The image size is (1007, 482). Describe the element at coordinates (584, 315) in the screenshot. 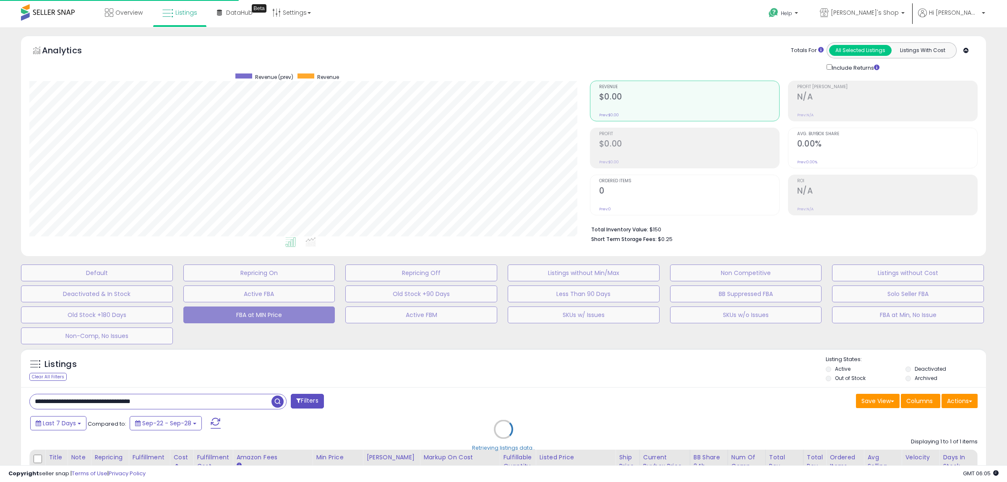

I see `button: SKUs w/ Issues` at that location.